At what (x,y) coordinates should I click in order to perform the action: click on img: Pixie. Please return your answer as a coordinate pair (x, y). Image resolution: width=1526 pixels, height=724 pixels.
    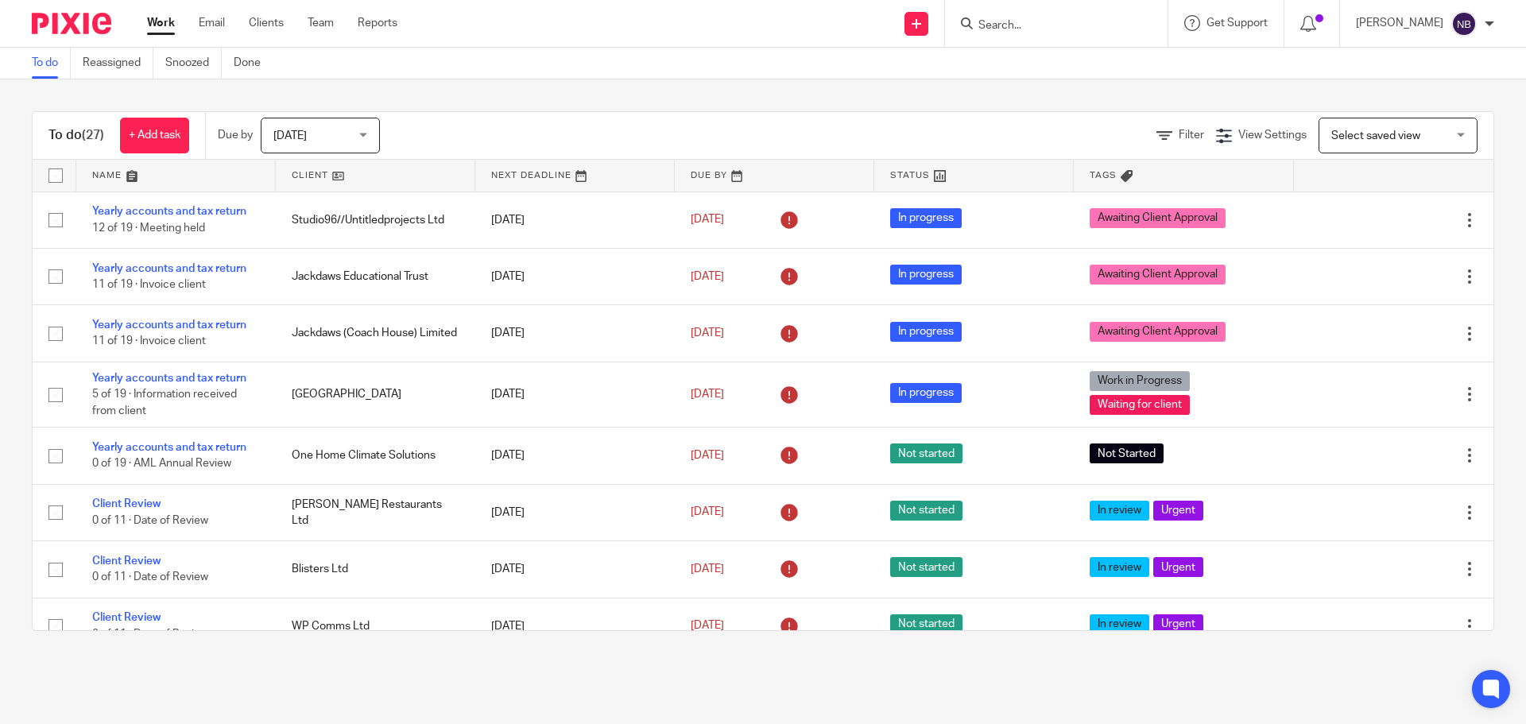
    Looking at the image, I should click on (72, 23).